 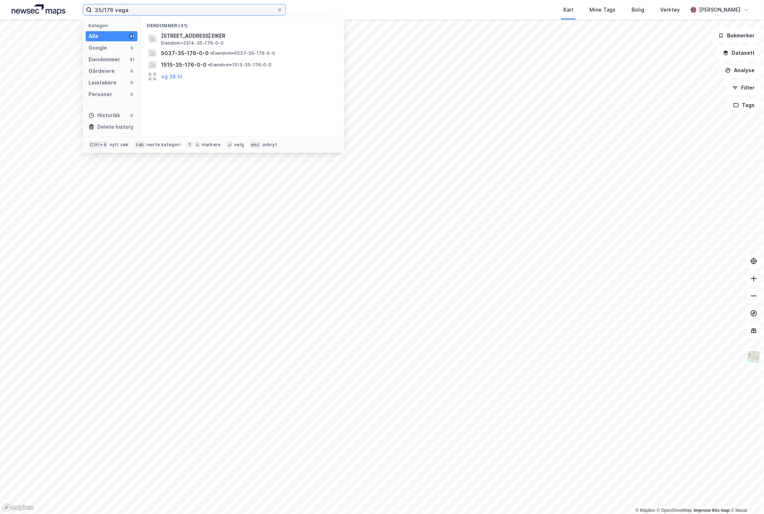 What do you see at coordinates (736, 36) in the screenshot?
I see `button: Bokmerker` at bounding box center [736, 36].